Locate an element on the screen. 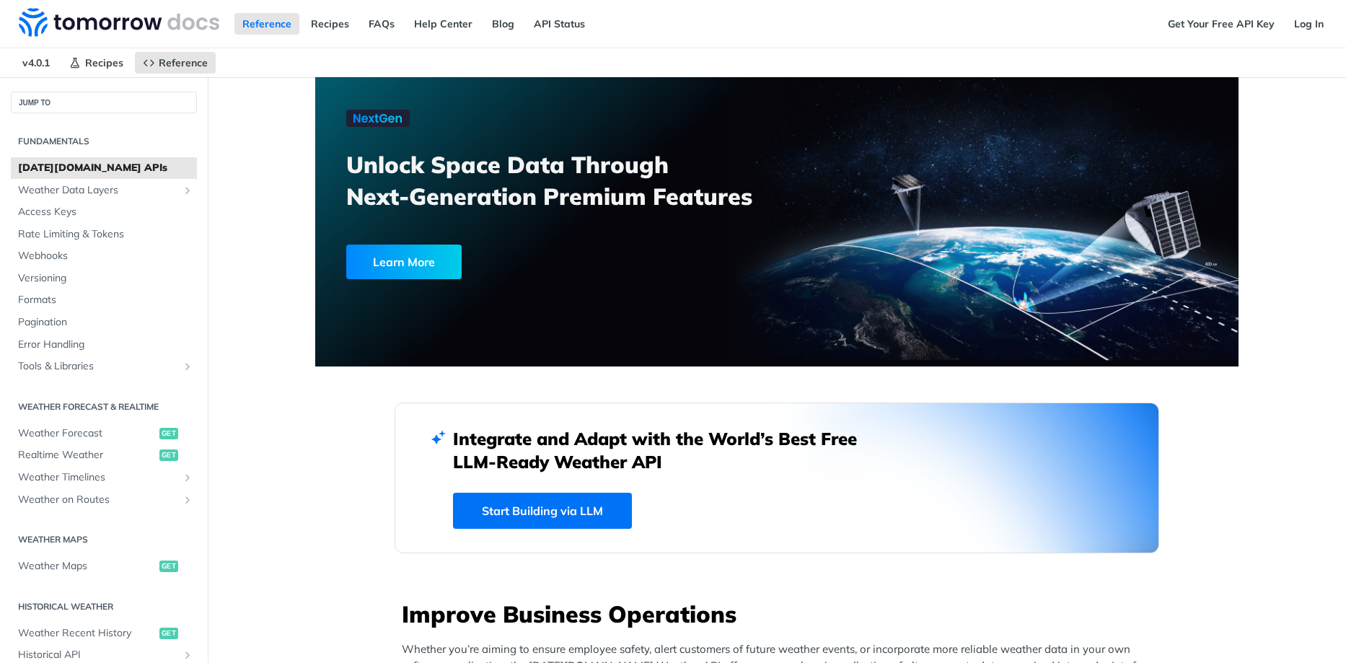 Image resolution: width=1346 pixels, height=663 pixels. a: Help Center is located at coordinates (443, 24).